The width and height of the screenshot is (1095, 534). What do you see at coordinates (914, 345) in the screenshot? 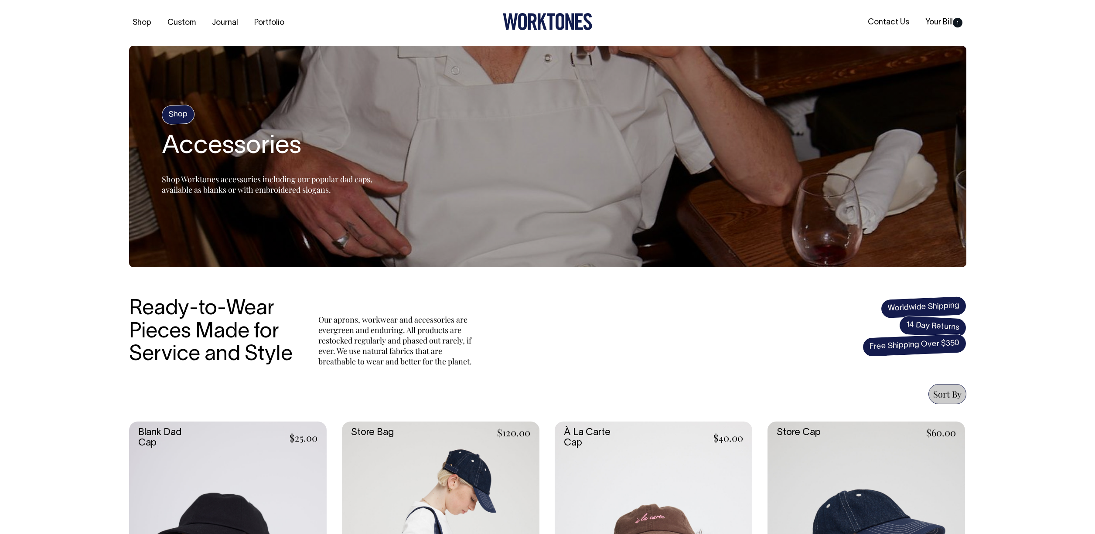
I see `span: Free Shipping Over $350` at bounding box center [914, 345].